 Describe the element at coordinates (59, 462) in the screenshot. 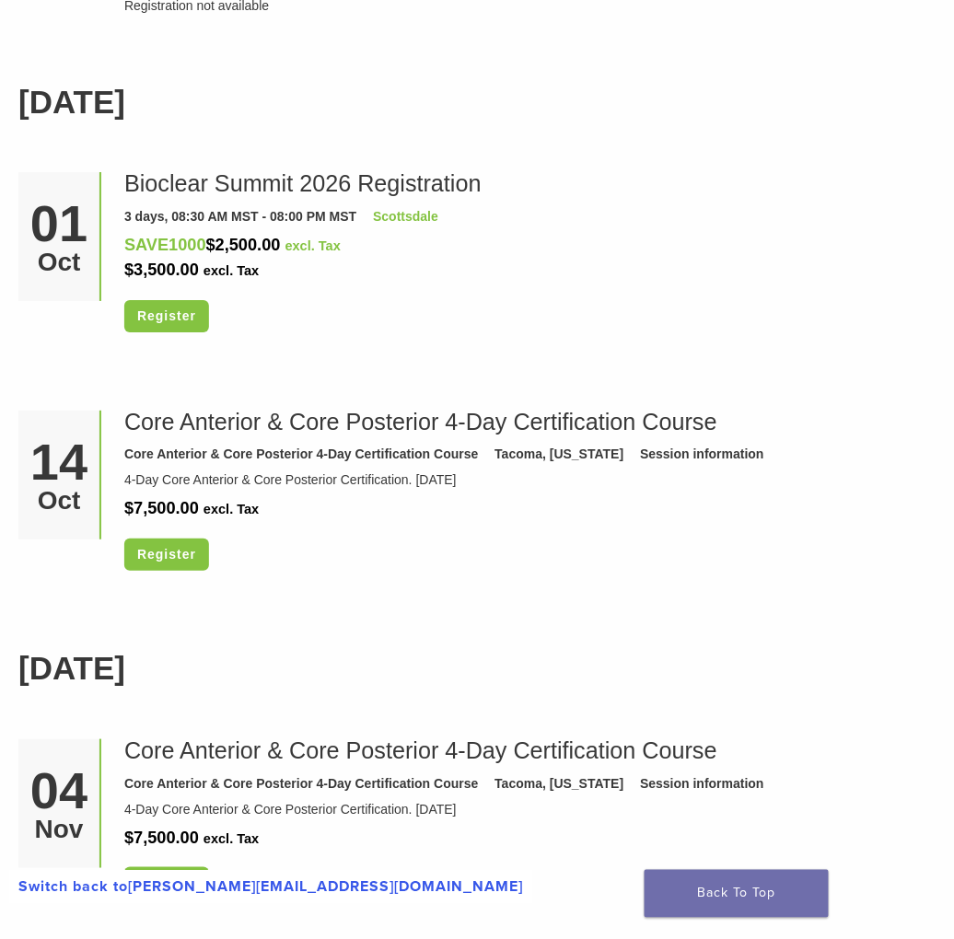

I see `div: 14` at that location.